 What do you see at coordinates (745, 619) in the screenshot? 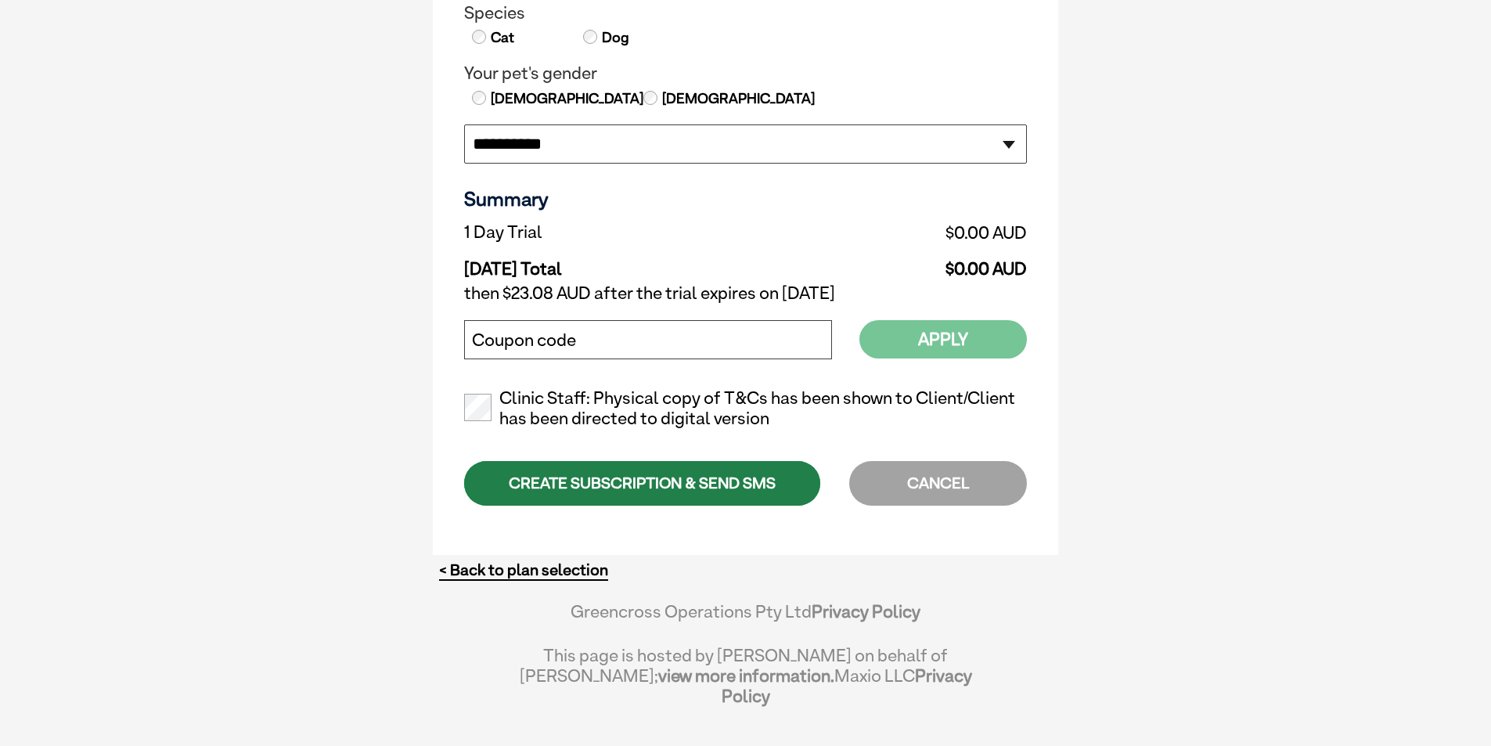
I see `div: Greencross Operations Pty Ltd` at bounding box center [745, 619].